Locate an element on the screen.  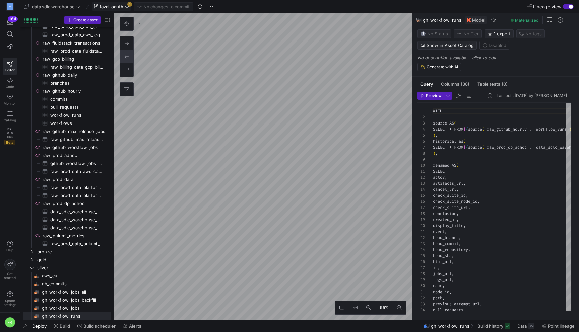
span: pull_requests, is located at coordinates (449, 310).